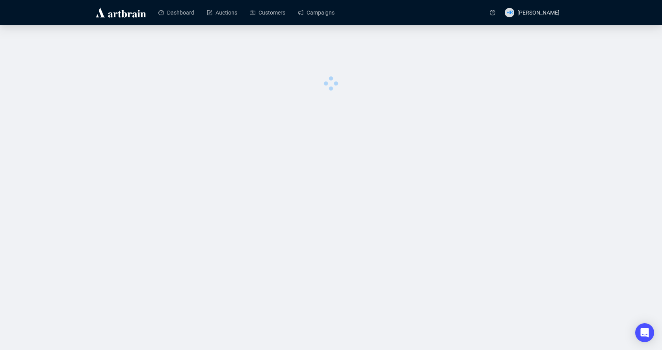  I want to click on a: Customers, so click(267, 13).